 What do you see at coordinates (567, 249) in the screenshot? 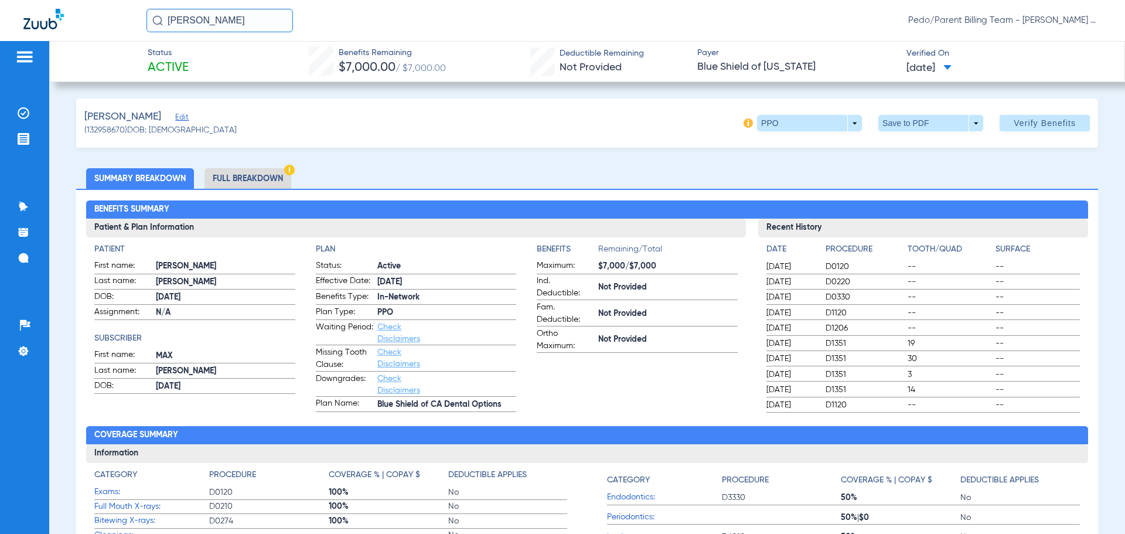
I see `h4: Benefits` at bounding box center [567, 249].